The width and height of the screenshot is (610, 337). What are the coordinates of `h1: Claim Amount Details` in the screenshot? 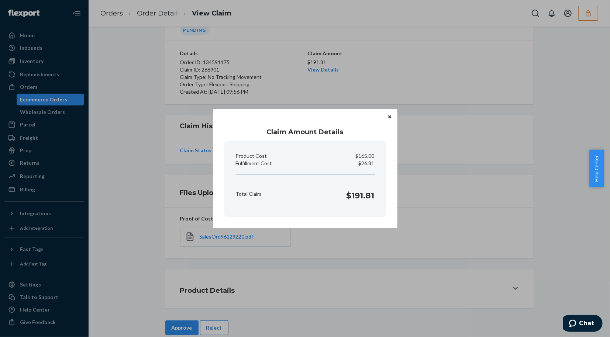 It's located at (305, 132).